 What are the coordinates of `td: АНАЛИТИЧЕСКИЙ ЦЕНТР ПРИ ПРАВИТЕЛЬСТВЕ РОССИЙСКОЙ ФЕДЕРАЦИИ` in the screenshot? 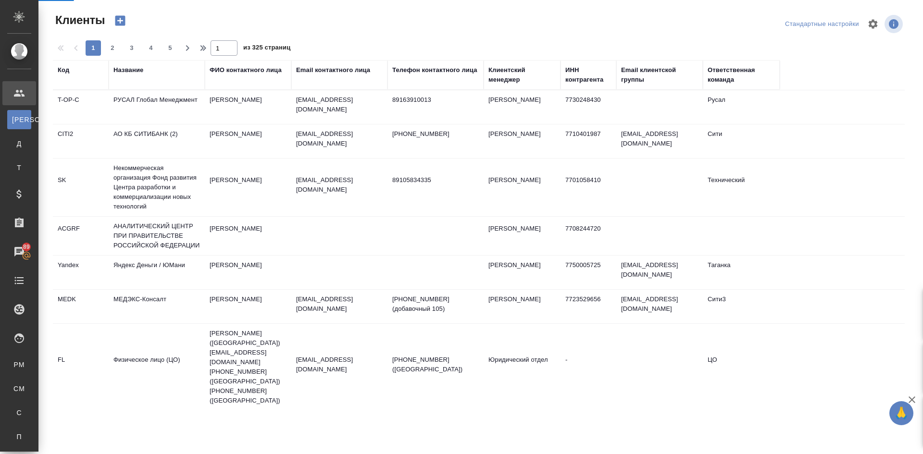 It's located at (157, 236).